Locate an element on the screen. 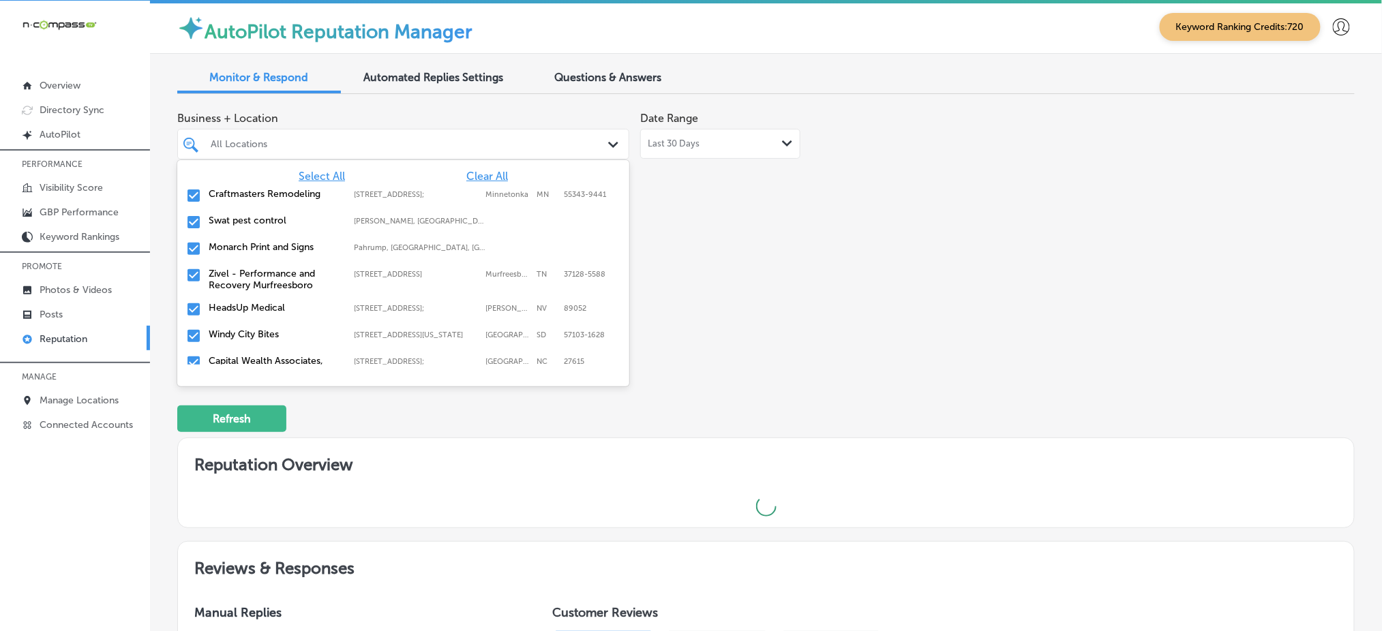  p: Connected Accounts is located at coordinates (86, 425).